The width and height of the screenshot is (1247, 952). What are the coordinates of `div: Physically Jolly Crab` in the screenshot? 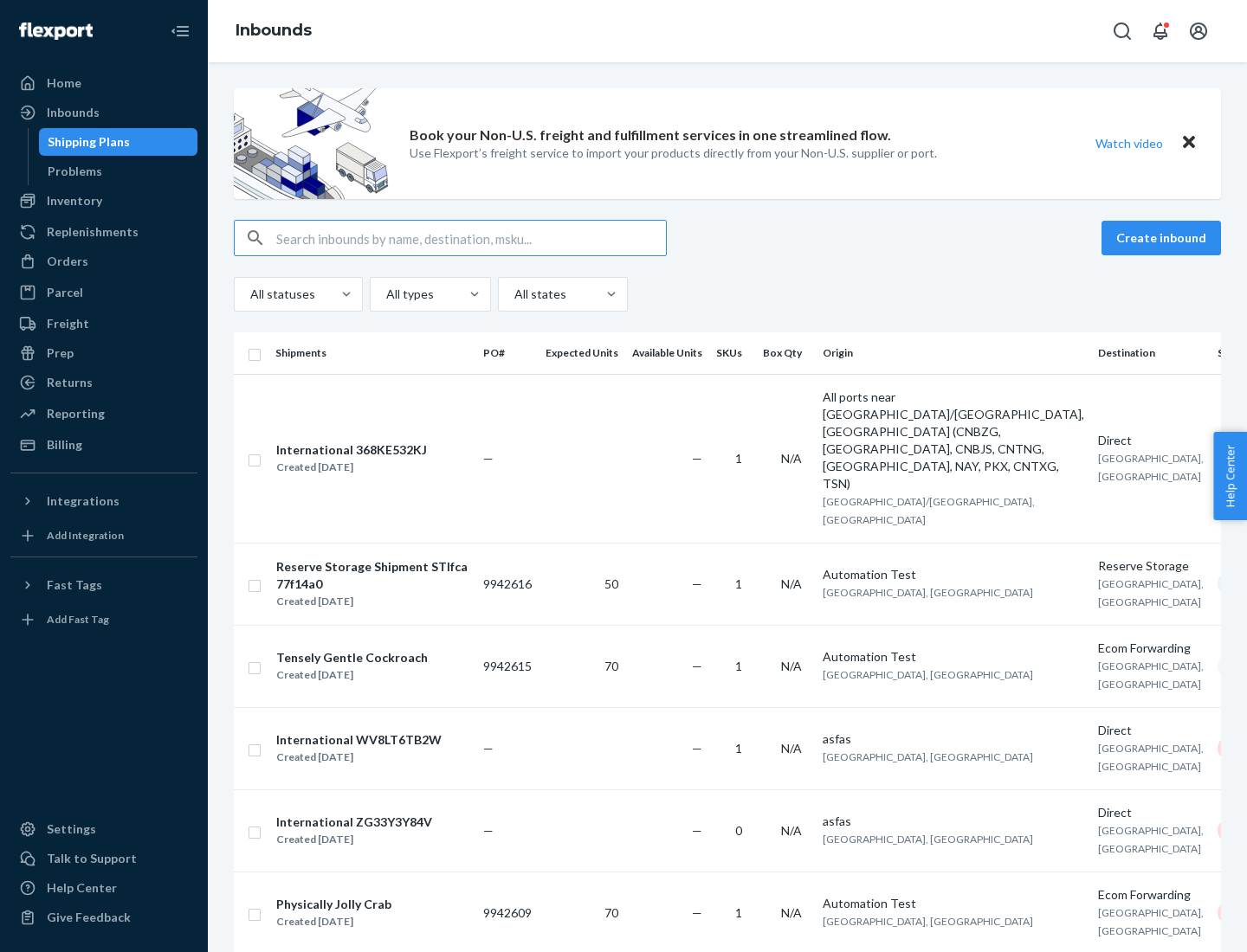 It's located at (334, 905).